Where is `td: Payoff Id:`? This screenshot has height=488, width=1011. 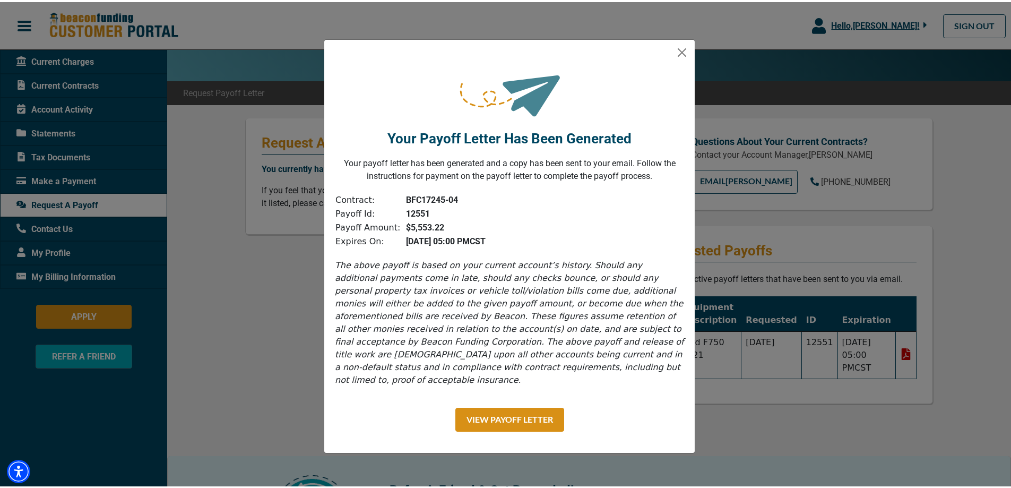
td: Payoff Id: is located at coordinates (368, 212).